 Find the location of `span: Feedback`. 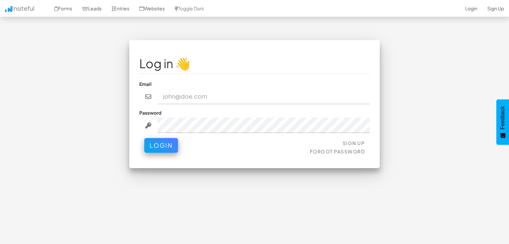

span: Feedback is located at coordinates (503, 118).